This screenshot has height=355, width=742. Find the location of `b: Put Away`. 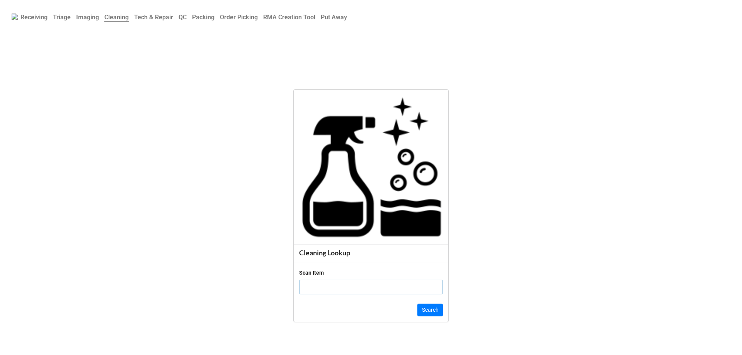

b: Put Away is located at coordinates (334, 17).